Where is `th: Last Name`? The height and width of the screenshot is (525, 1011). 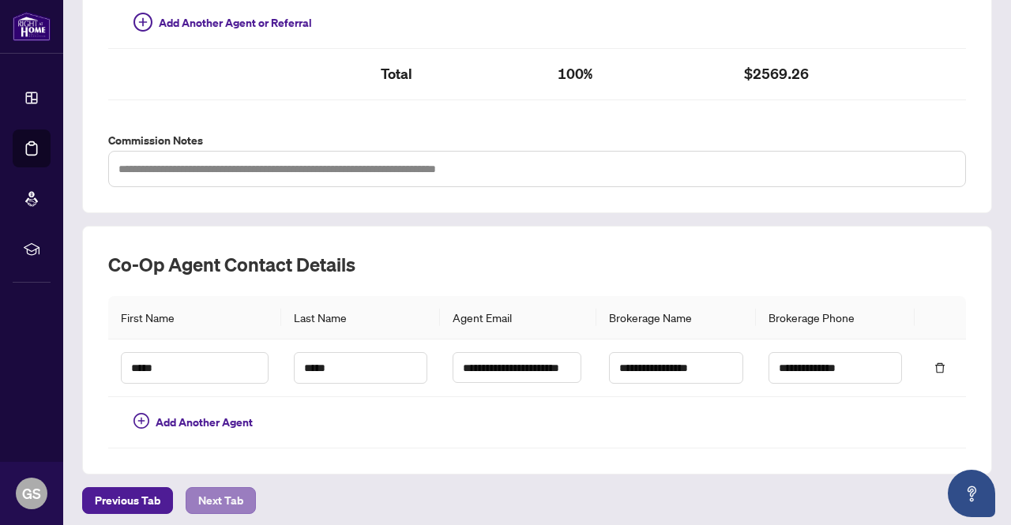
th: Last Name is located at coordinates (360, 317).